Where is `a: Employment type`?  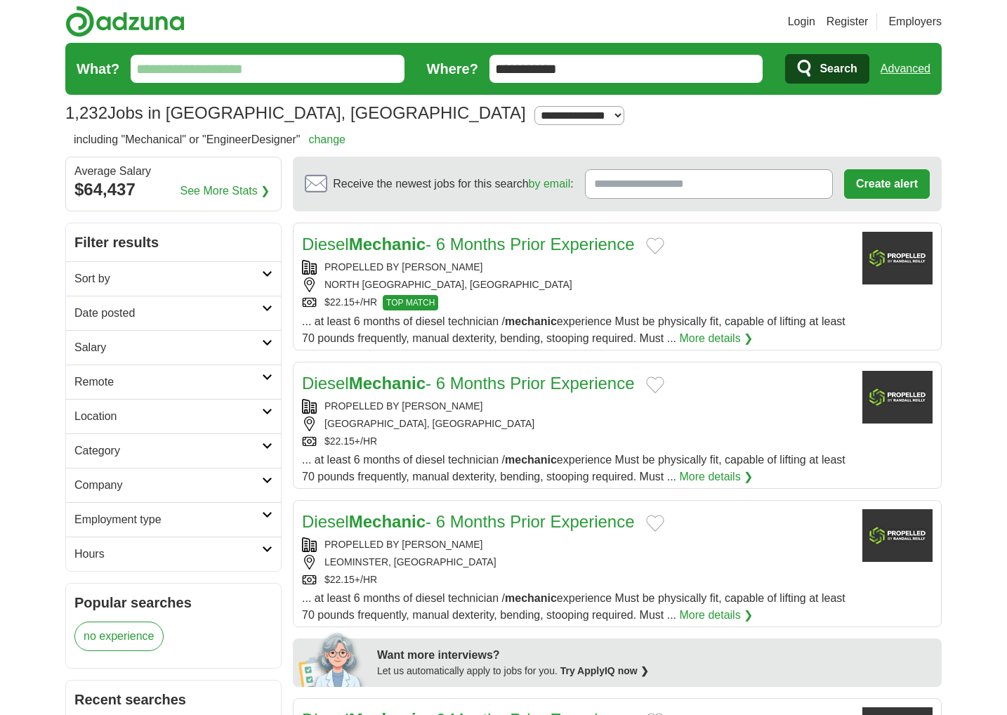
a: Employment type is located at coordinates (173, 519).